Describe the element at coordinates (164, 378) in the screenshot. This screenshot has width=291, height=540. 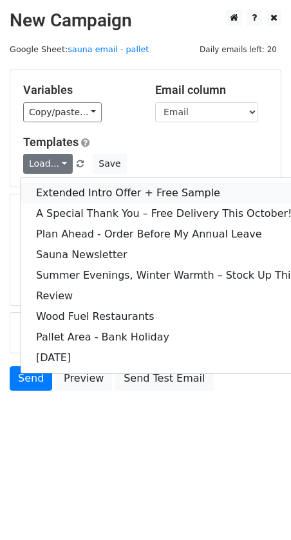
I see `a: Send Test Email` at that location.